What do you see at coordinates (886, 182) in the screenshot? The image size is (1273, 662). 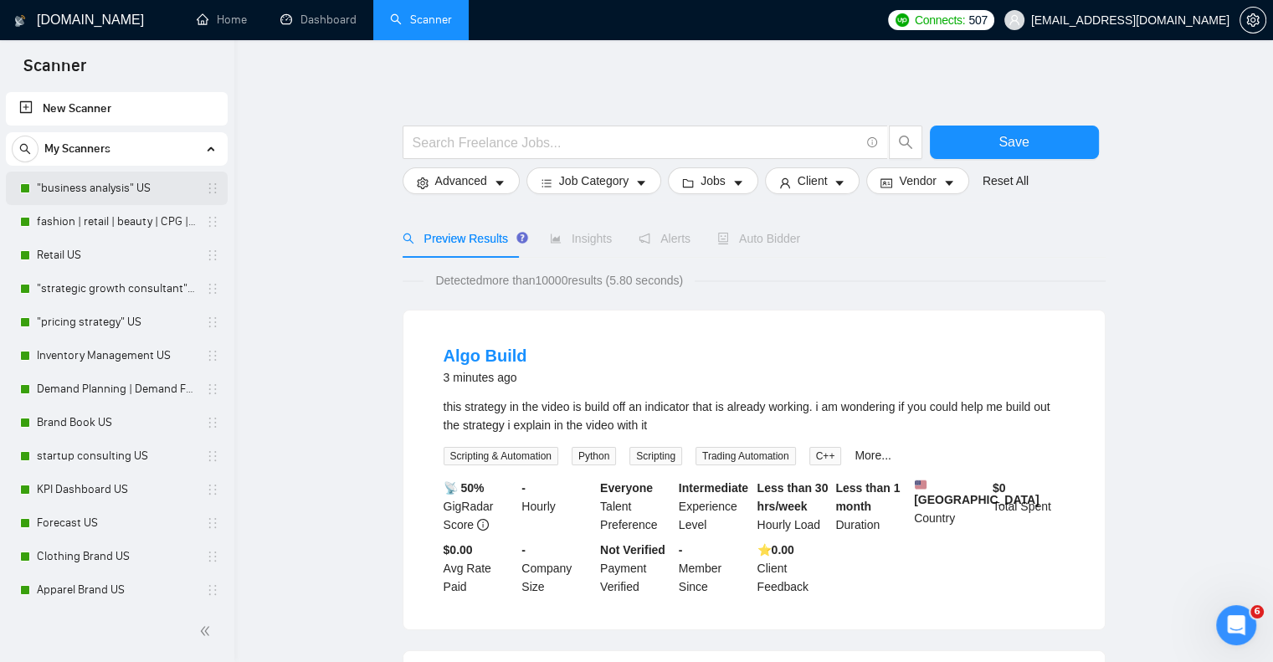 I see `span: idcard` at bounding box center [886, 182].